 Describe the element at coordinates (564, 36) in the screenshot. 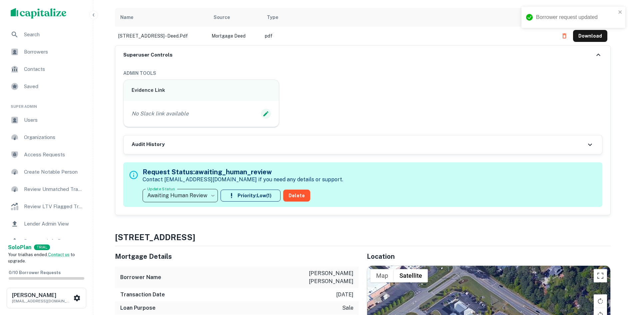

I see `button: Delete file` at that location.